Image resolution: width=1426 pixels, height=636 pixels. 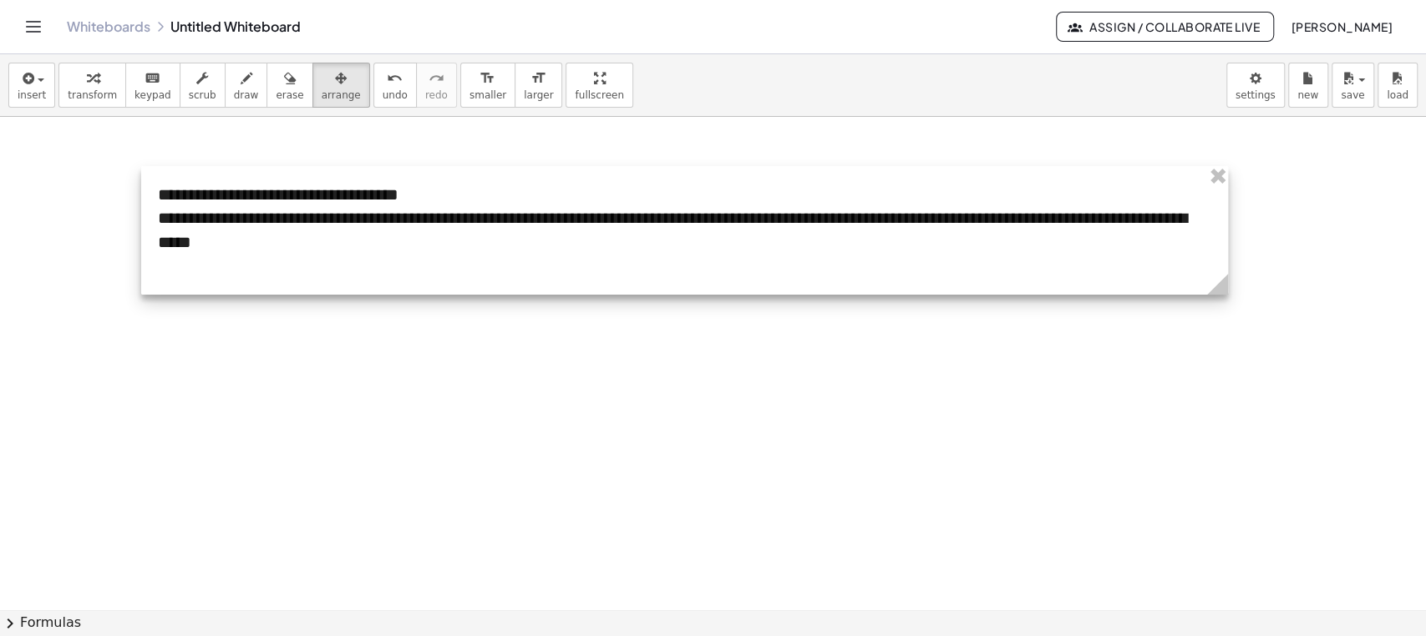 I want to click on span: keypad, so click(x=153, y=95).